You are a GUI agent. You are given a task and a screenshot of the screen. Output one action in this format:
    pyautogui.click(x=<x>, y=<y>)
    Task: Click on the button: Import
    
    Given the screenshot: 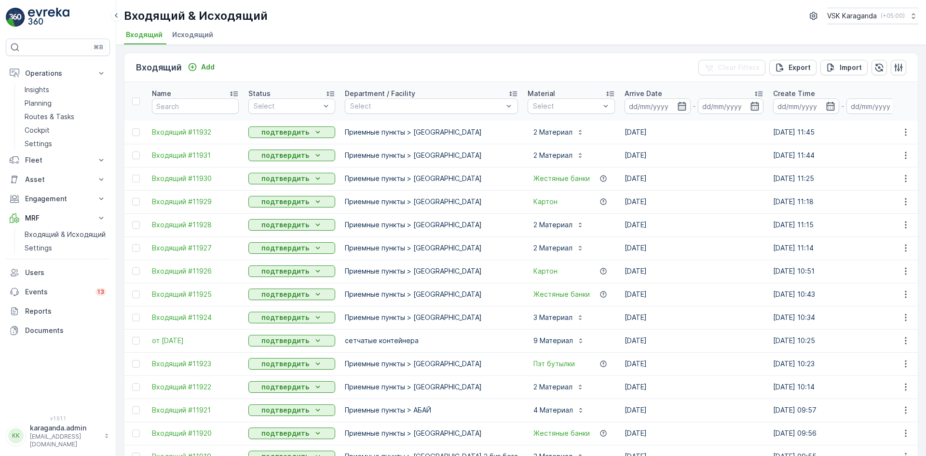 What is the action you would take?
    pyautogui.click(x=844, y=68)
    